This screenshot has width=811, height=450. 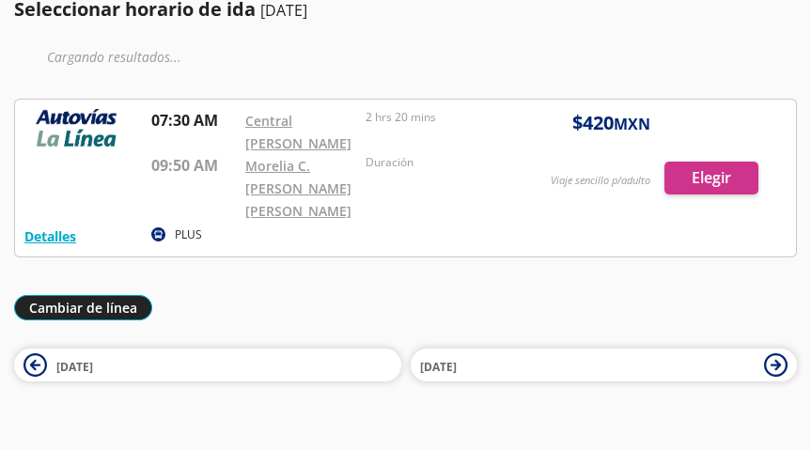 I want to click on em: Cargando resultados ..., so click(x=114, y=56).